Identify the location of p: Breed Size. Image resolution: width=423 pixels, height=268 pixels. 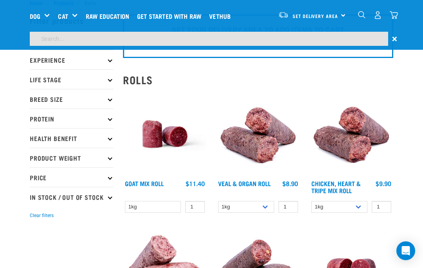
(72, 99).